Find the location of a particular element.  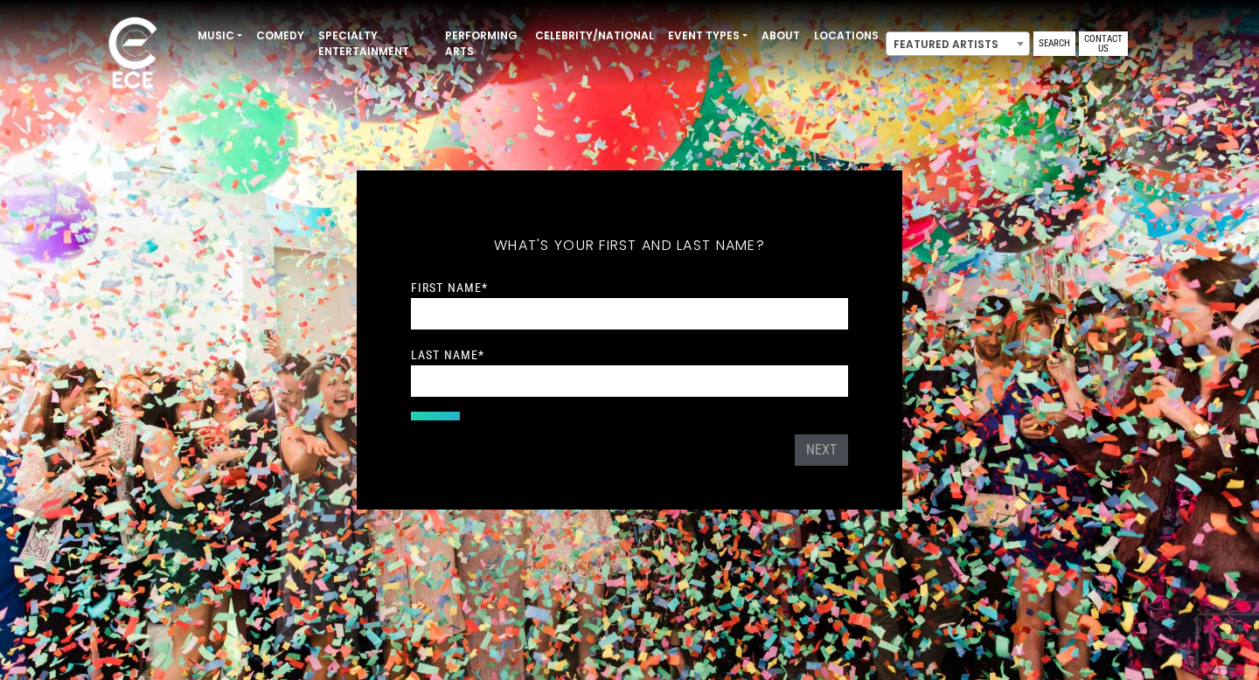

a: Celebrity/National is located at coordinates (594, 36).